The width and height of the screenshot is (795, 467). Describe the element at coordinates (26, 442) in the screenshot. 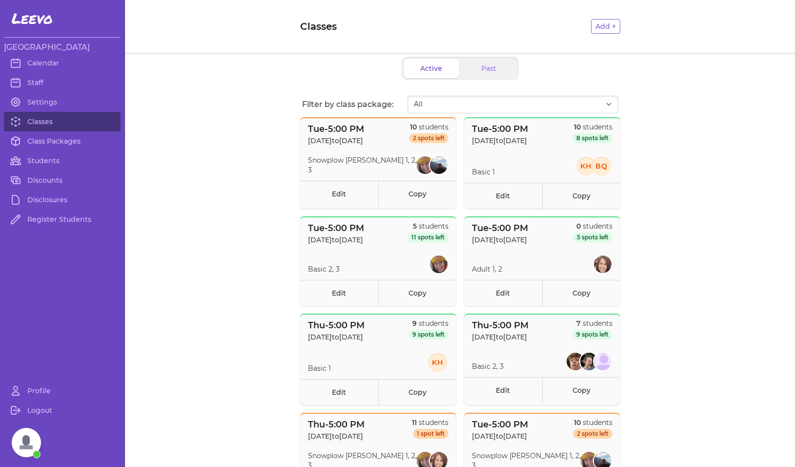

I see `div: Open chat` at that location.